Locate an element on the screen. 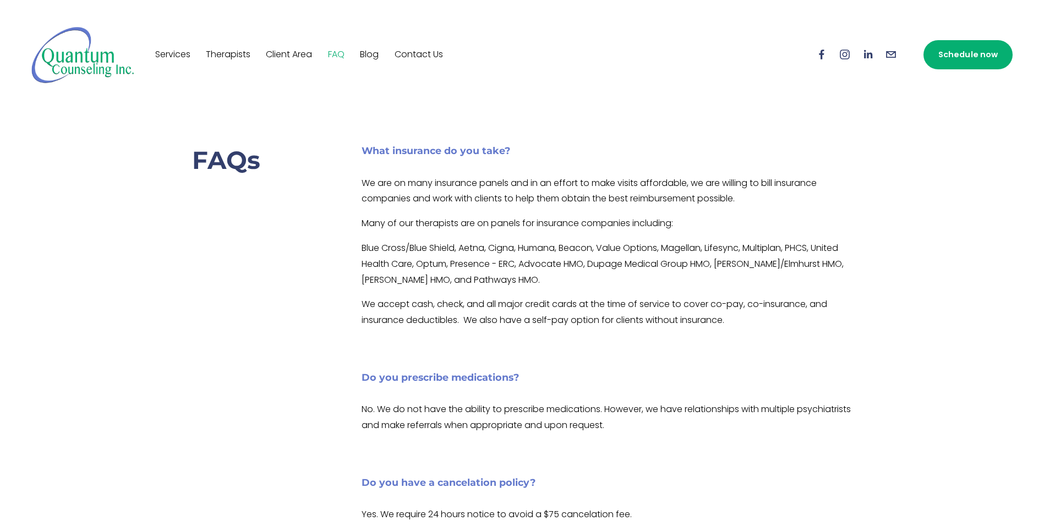  a: Schedule now is located at coordinates (968, 54).